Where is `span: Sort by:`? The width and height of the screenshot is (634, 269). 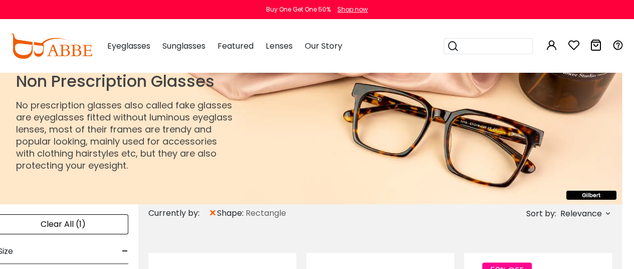
span: Sort by: is located at coordinates (541, 213).